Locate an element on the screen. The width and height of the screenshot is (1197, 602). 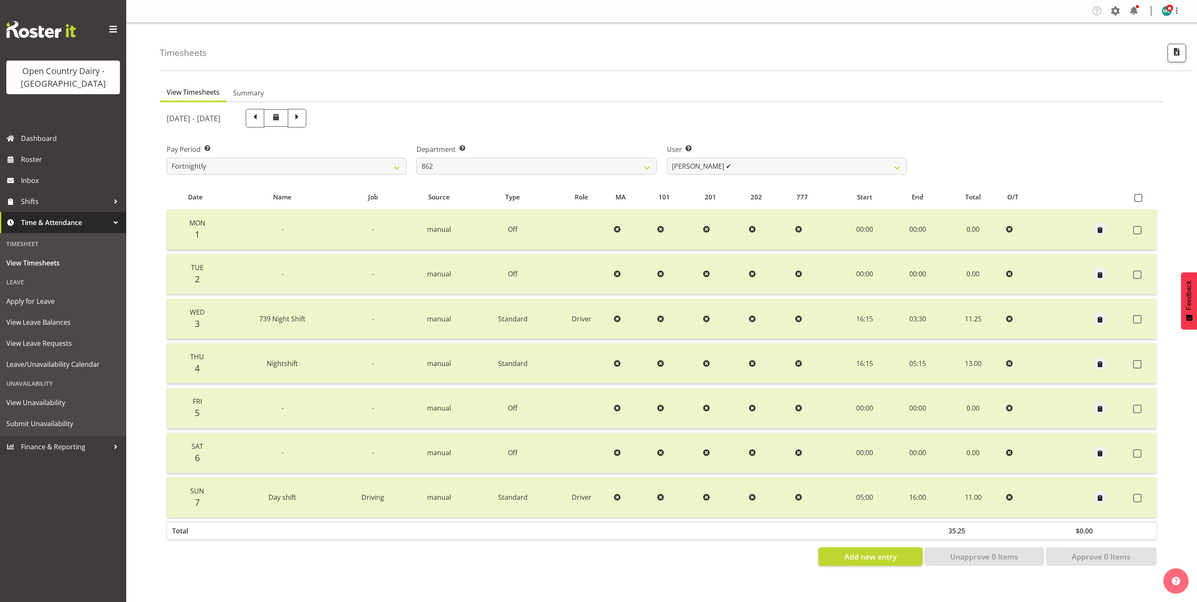
a: Leave/Unavailability Calendar is located at coordinates (63, 364).